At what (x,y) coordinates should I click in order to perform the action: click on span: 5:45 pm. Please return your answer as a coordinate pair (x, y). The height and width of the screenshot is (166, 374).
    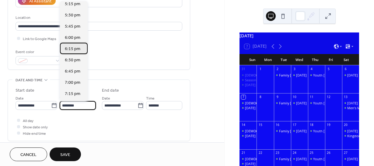
    Looking at the image, I should click on (72, 26).